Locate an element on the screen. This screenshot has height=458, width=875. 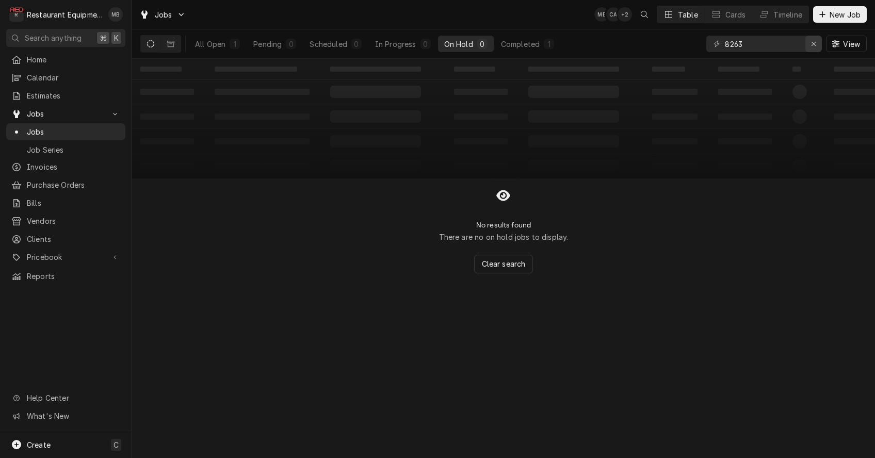
button: Search anything⌘K is located at coordinates (66, 38).